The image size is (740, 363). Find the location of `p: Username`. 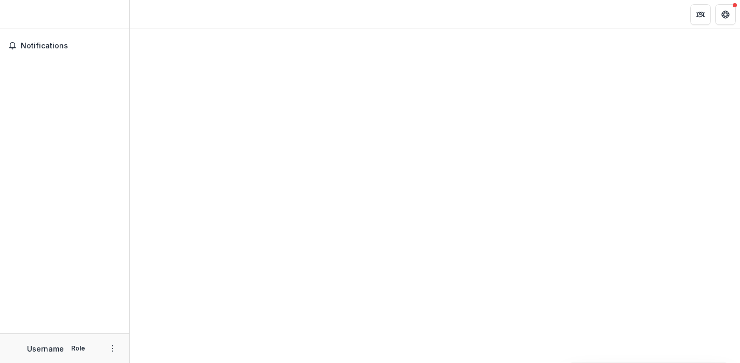

p: Username is located at coordinates (45, 348).